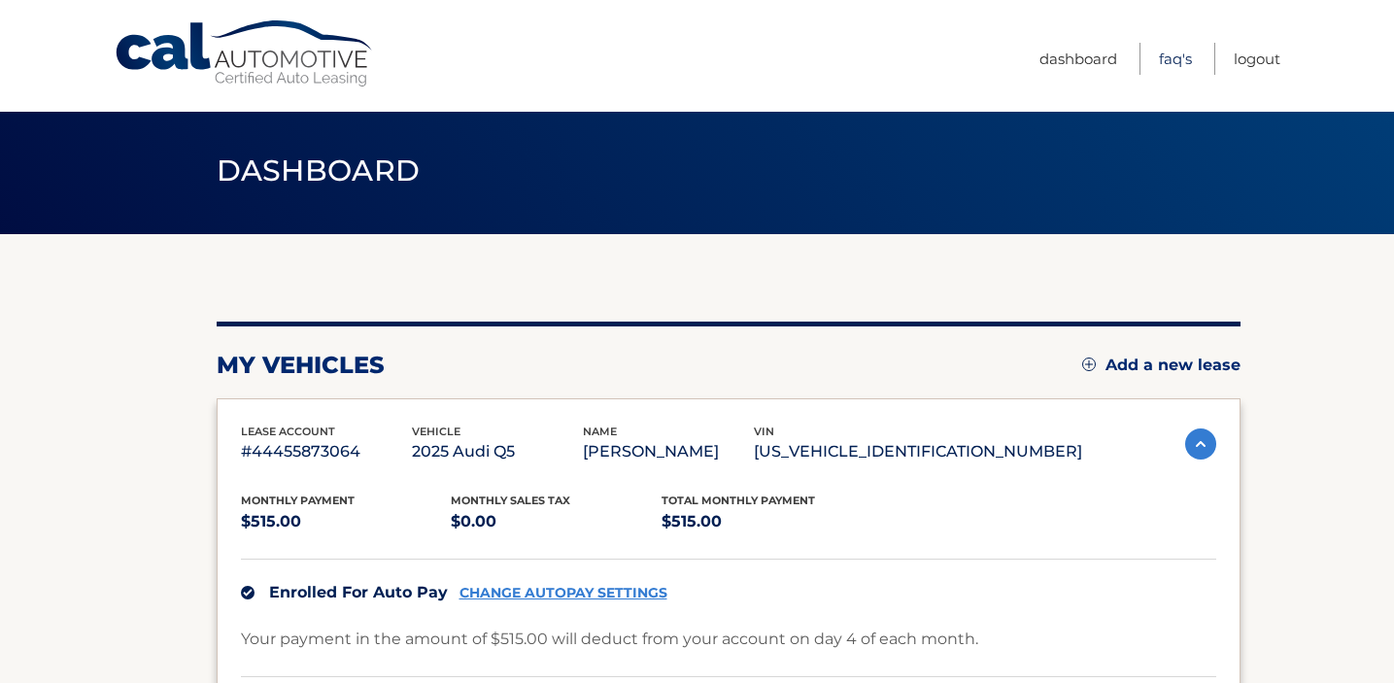  What do you see at coordinates (1078, 58) in the screenshot?
I see `a: Dashboard` at bounding box center [1078, 58].